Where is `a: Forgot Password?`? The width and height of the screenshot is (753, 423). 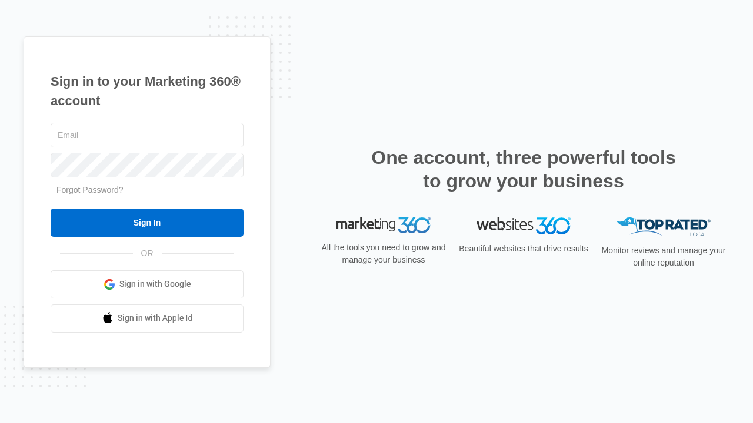
a: Forgot Password? is located at coordinates (90, 190).